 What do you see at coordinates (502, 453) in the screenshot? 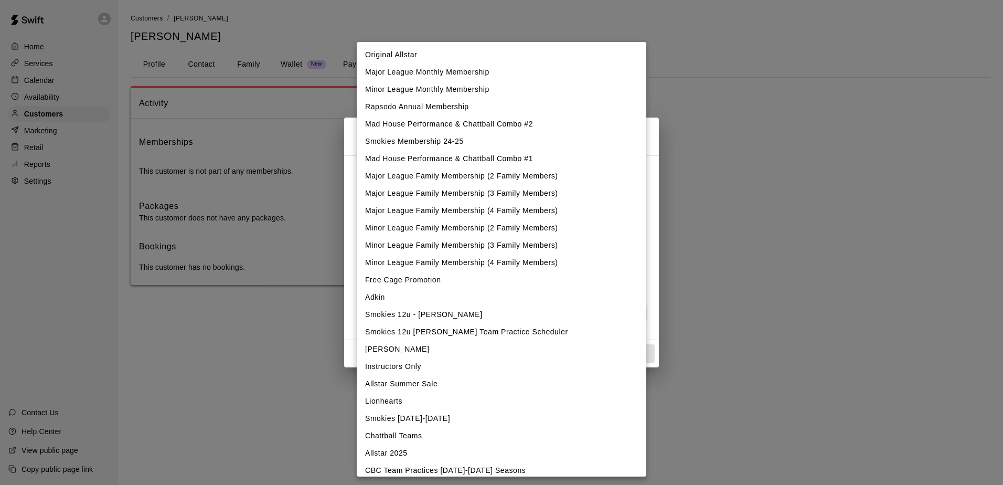
I see `li: Allstar 2025` at bounding box center [502, 453].